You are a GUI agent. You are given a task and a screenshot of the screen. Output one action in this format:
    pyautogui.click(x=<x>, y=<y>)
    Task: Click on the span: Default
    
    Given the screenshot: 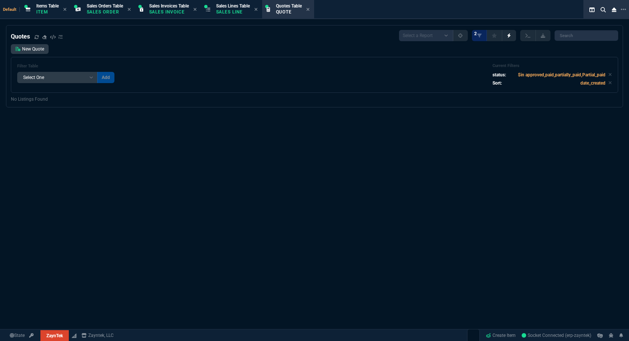 What is the action you would take?
    pyautogui.click(x=11, y=9)
    